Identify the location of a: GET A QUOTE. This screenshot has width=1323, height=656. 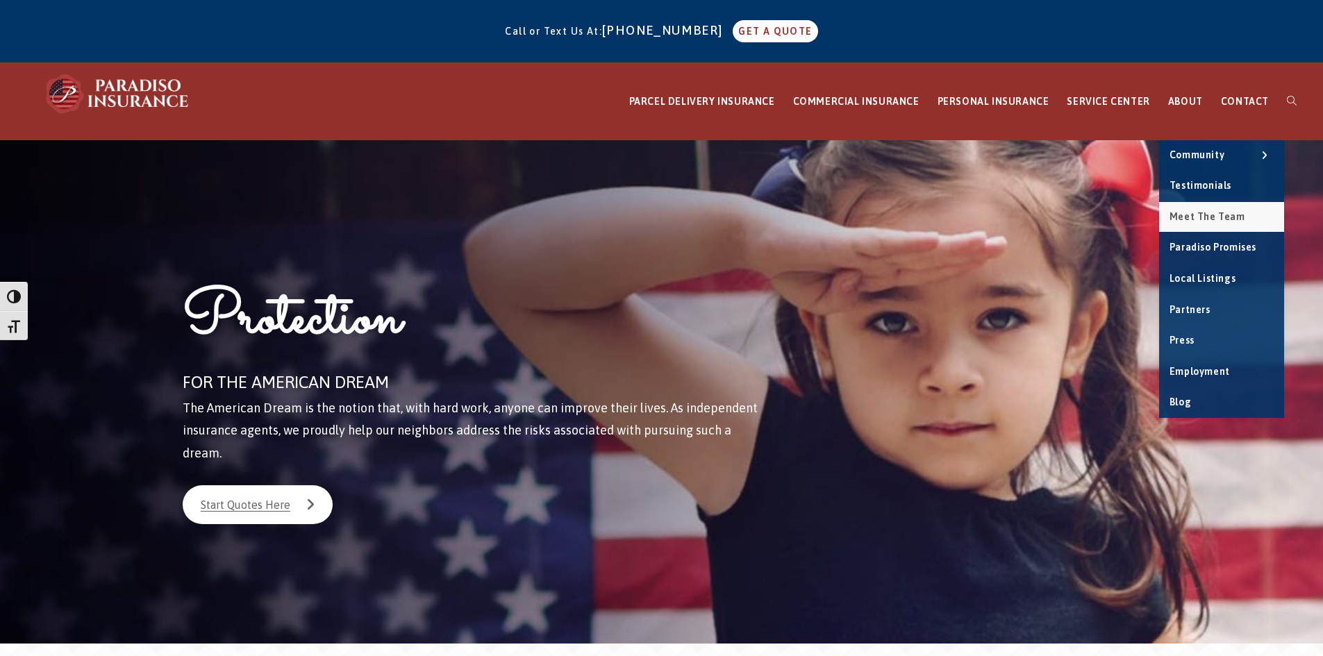
(775, 31).